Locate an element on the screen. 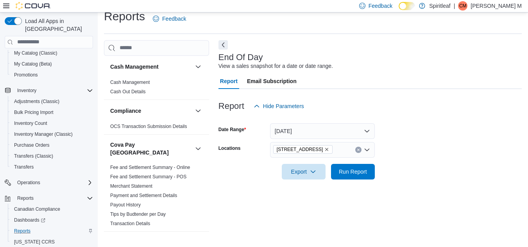 Image resolution: width=528 pixels, height=247 pixels. a: Purchase Orders is located at coordinates (32, 145).